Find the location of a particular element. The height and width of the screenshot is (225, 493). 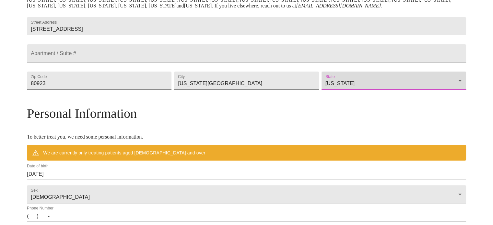

label: Date of birth is located at coordinates (38, 166).